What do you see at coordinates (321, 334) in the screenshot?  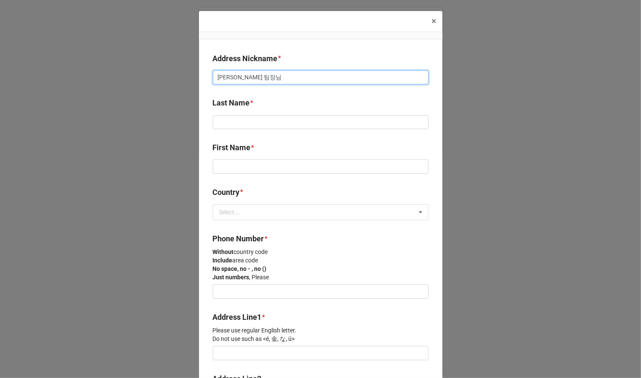 I see `p: Please use regular English letter. Do not use such as <é, 金, な, ü>` at bounding box center [321, 334].